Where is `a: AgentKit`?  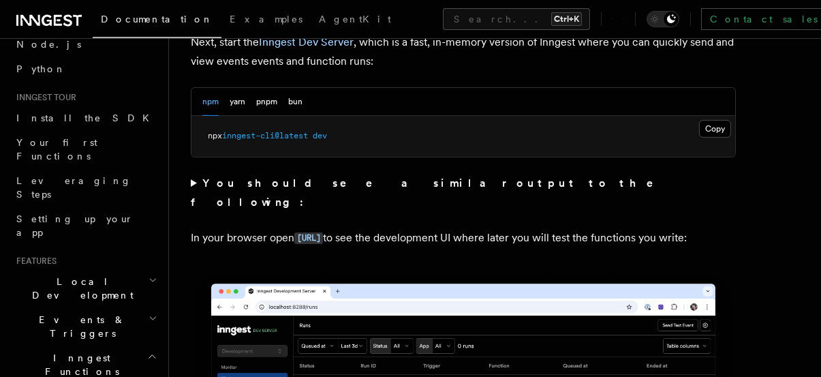 a: AgentKit is located at coordinates (355, 20).